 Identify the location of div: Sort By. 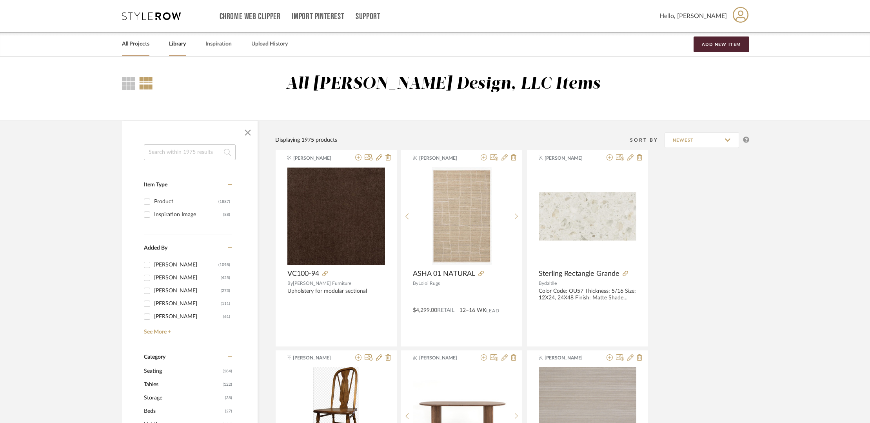
(647, 140).